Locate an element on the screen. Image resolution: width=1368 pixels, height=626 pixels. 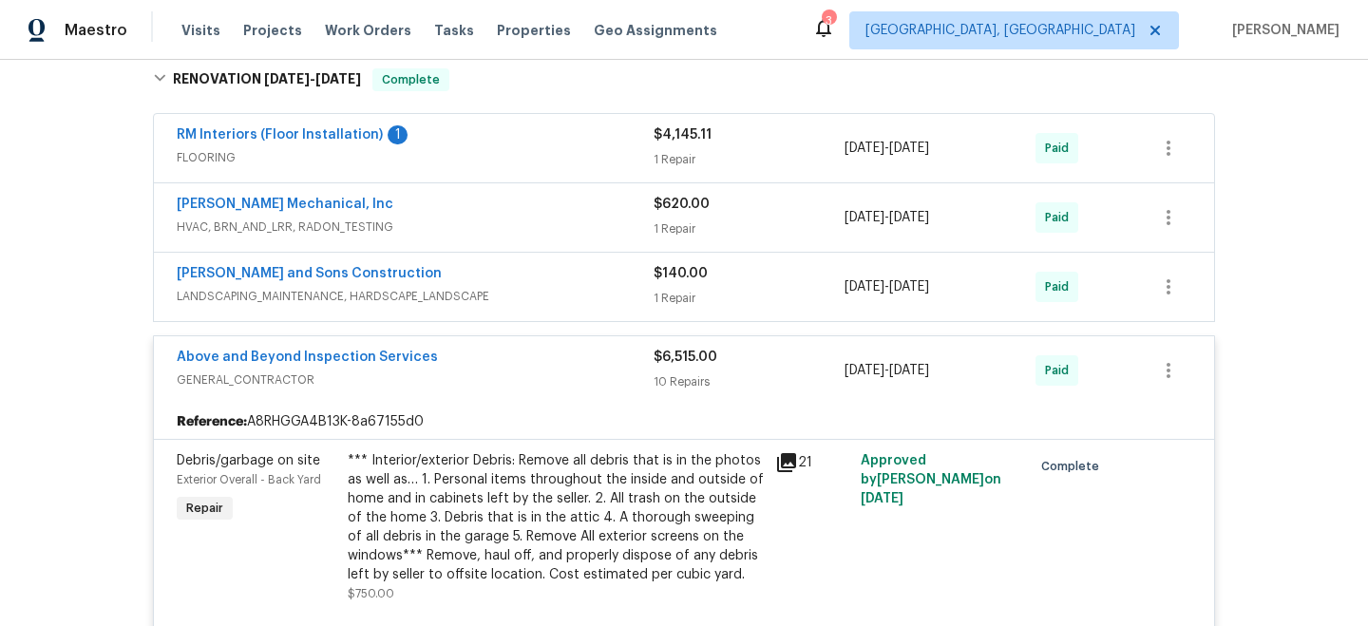
span: $4,145.11 is located at coordinates (682, 135).